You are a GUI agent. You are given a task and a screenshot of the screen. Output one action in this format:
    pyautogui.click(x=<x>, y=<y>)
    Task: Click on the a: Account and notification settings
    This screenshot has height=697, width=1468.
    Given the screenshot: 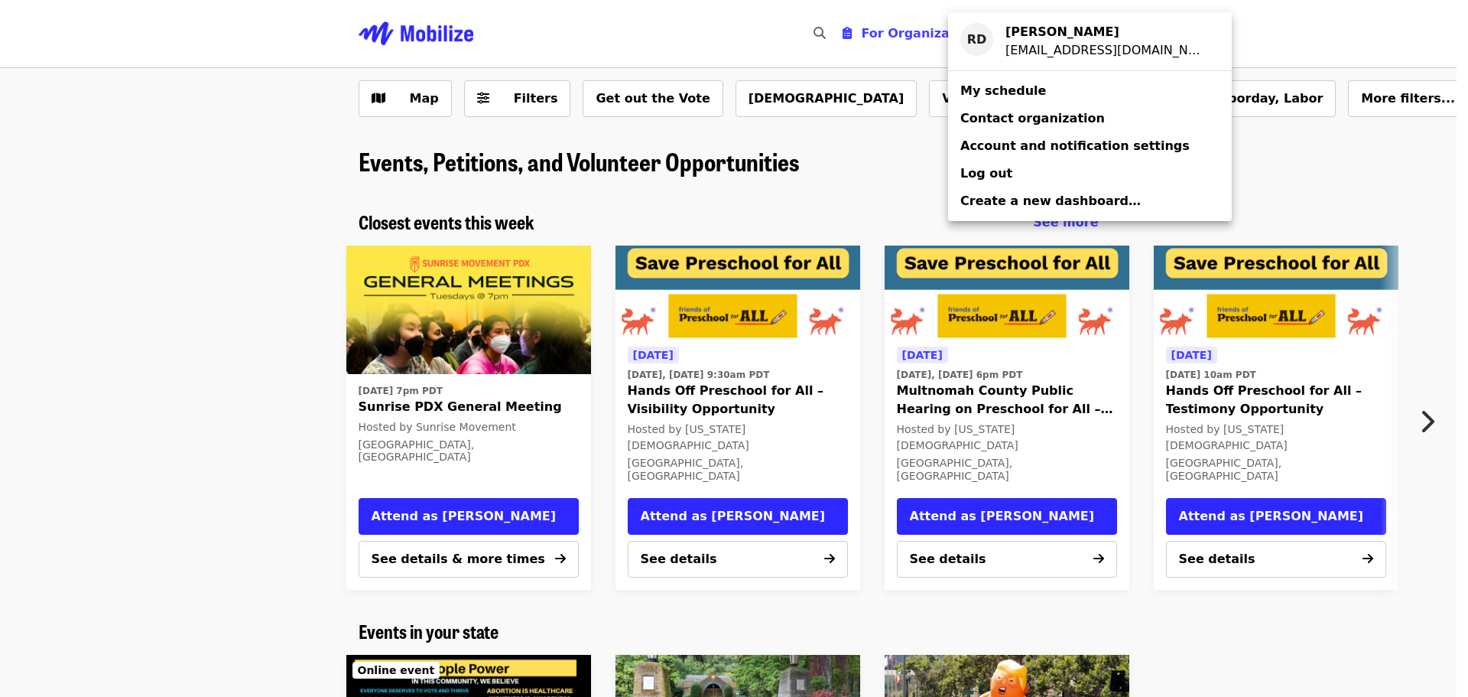 What is the action you would take?
    pyautogui.click(x=1090, y=146)
    